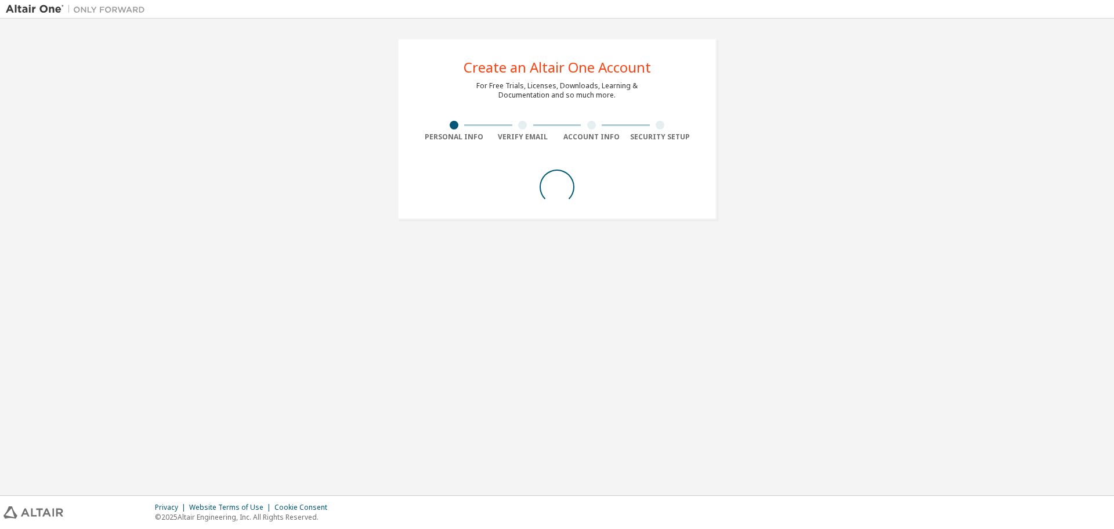  What do you see at coordinates (661, 137) in the screenshot?
I see `div: Security Setup` at bounding box center [661, 137].